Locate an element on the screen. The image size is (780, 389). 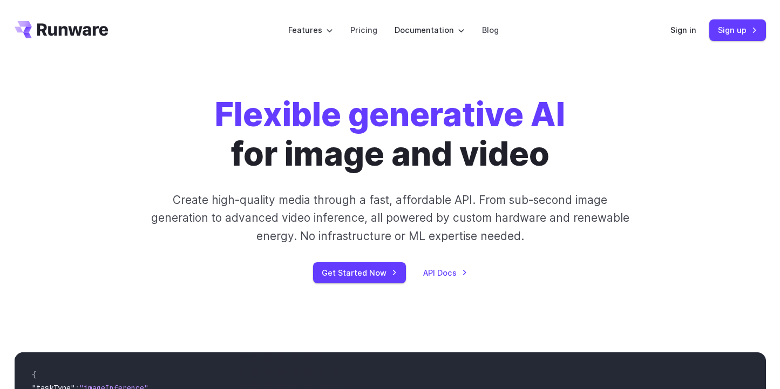
a: Blog is located at coordinates (490, 30).